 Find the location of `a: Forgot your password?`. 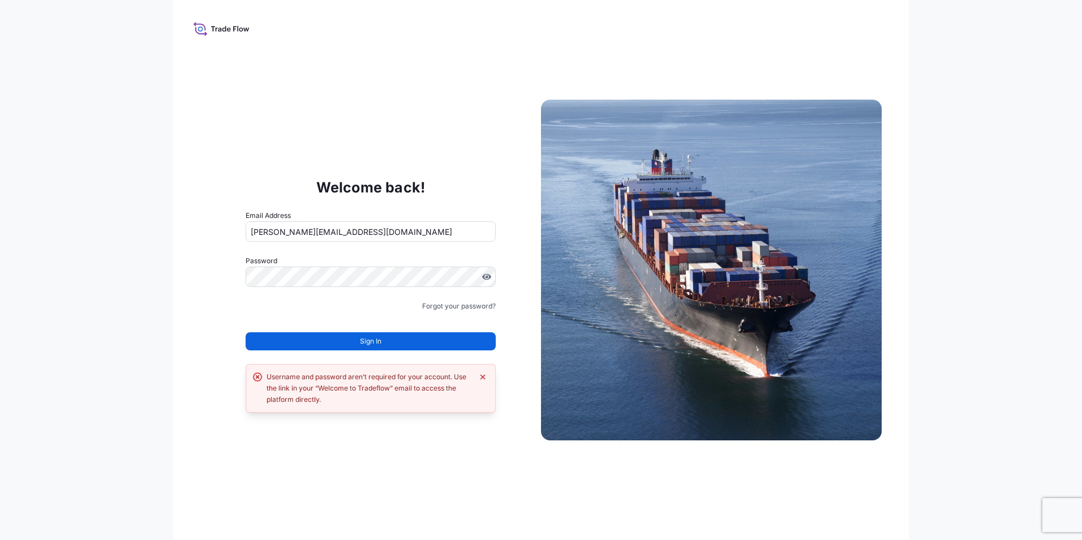

a: Forgot your password? is located at coordinates (459, 306).